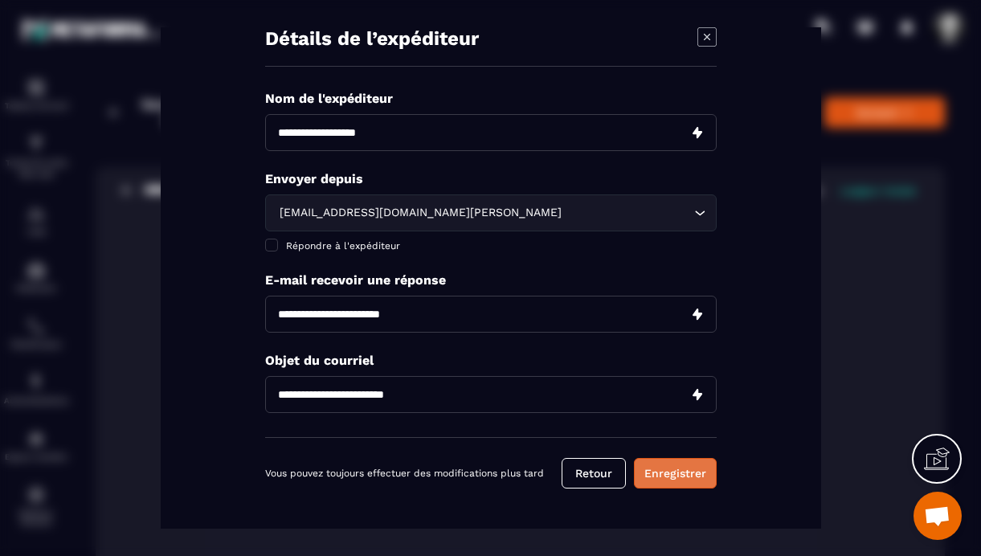 The width and height of the screenshot is (981, 556). What do you see at coordinates (491, 213) in the screenshot?
I see `div: Search for option` at bounding box center [491, 213].